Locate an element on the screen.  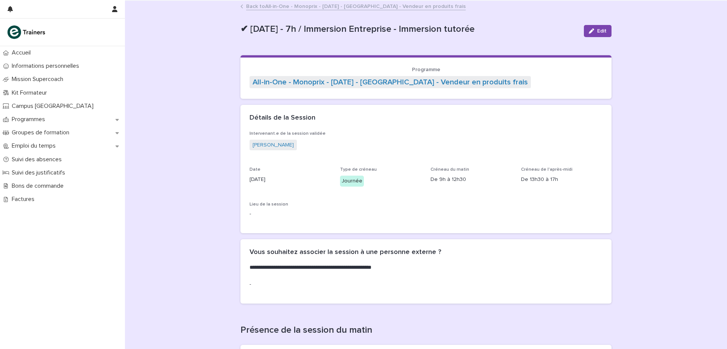
span: Intervenant.e de la session validée is located at coordinates (287, 134).